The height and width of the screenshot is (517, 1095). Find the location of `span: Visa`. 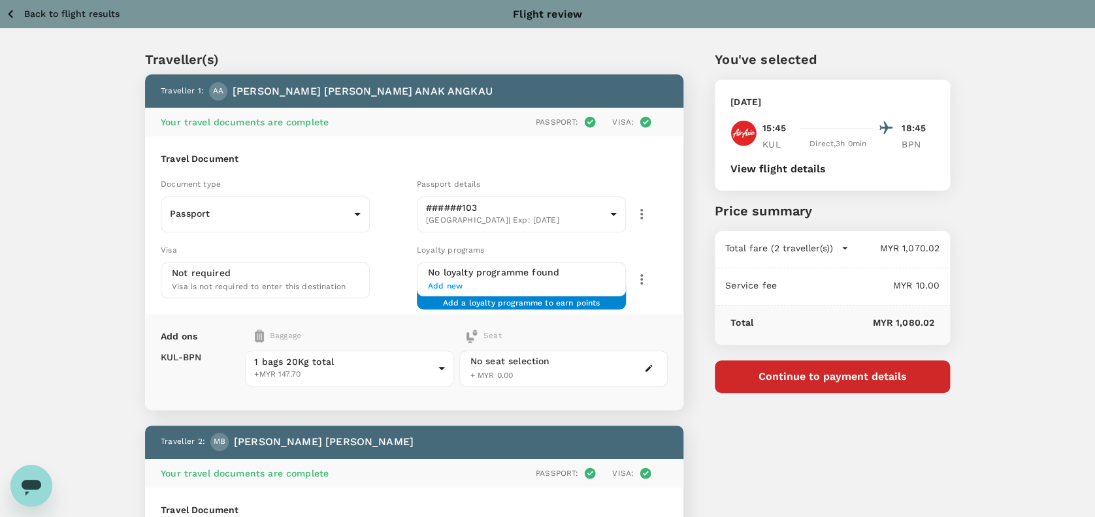

span: Visa is located at coordinates (169, 250).